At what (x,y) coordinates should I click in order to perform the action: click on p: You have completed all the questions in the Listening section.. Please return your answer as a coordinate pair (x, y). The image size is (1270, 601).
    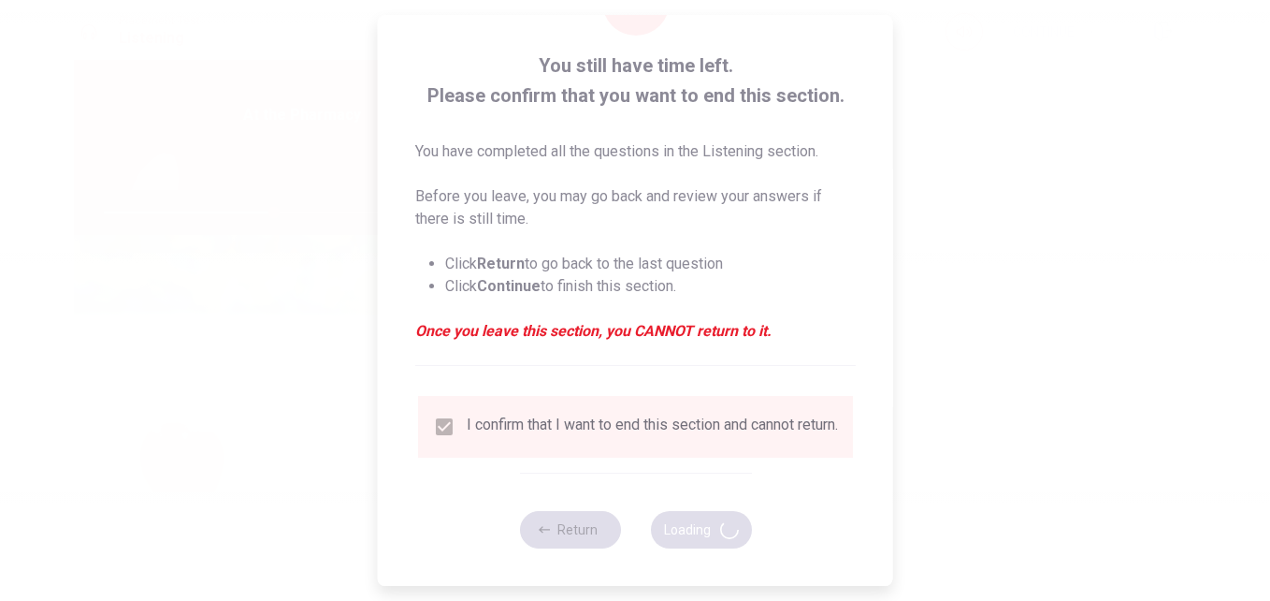
    Looking at the image, I should click on (635, 152).